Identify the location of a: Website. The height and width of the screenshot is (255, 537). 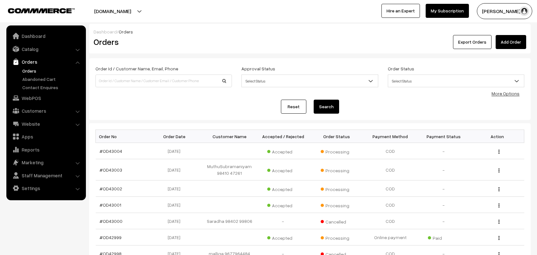
(46, 124).